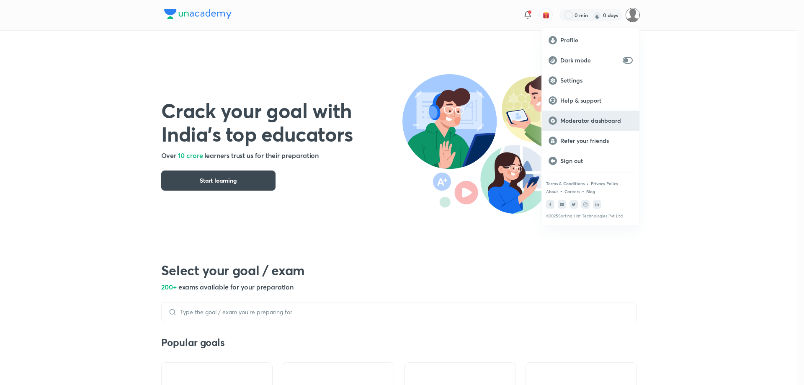 This screenshot has height=385, width=804. I want to click on p: © 2025 Sorting Hat Technologies Pvt Ltd, so click(591, 216).